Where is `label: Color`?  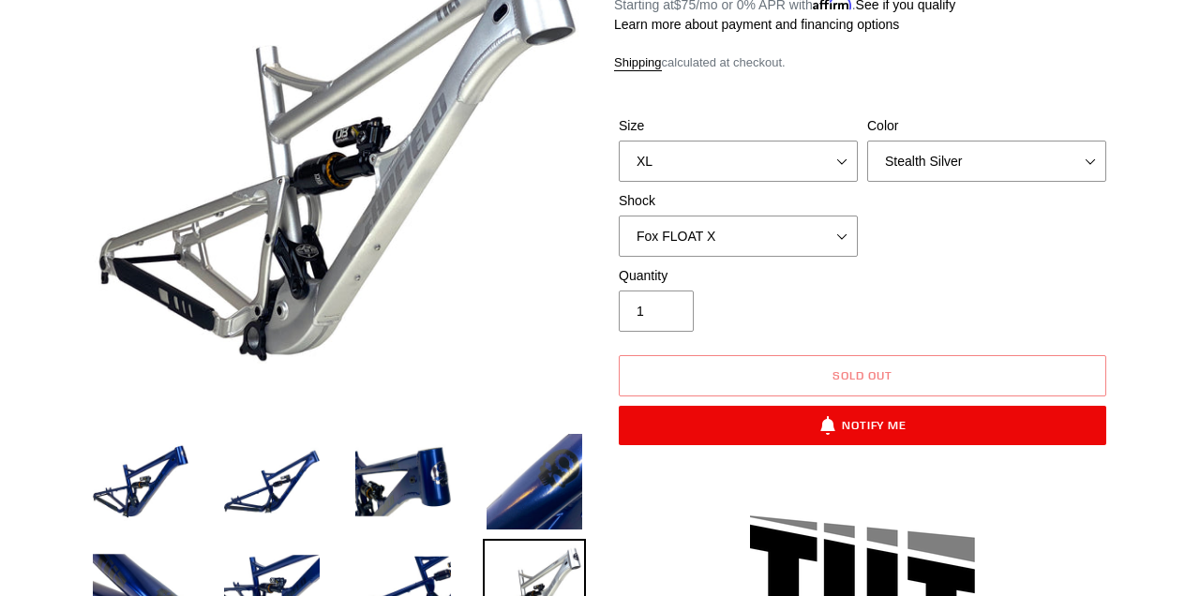 label: Color is located at coordinates (986, 126).